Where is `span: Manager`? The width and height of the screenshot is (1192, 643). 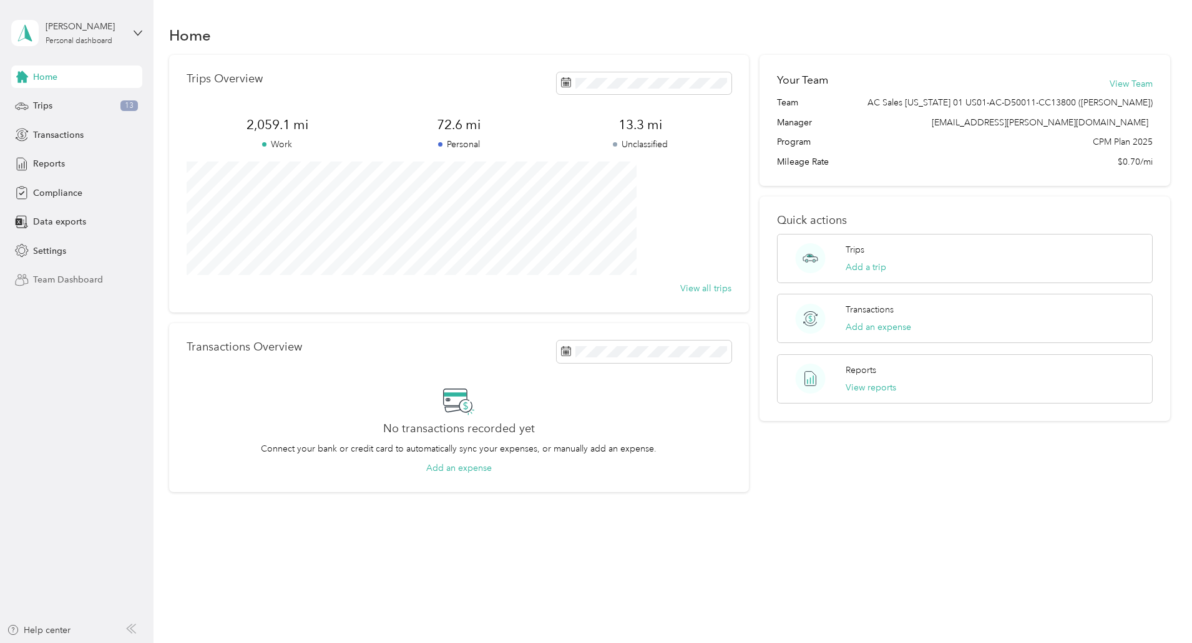 span: Manager is located at coordinates (794, 122).